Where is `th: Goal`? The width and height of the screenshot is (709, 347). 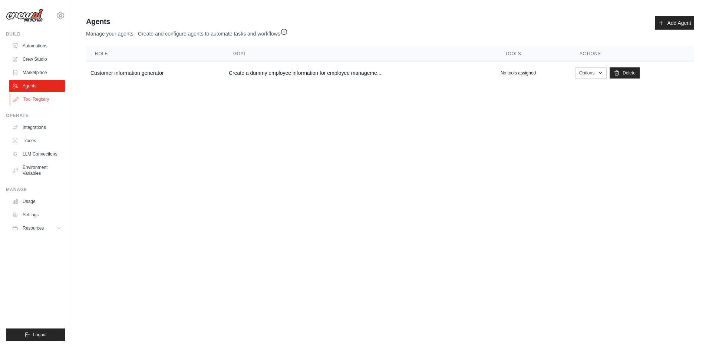 th: Goal is located at coordinates (360, 54).